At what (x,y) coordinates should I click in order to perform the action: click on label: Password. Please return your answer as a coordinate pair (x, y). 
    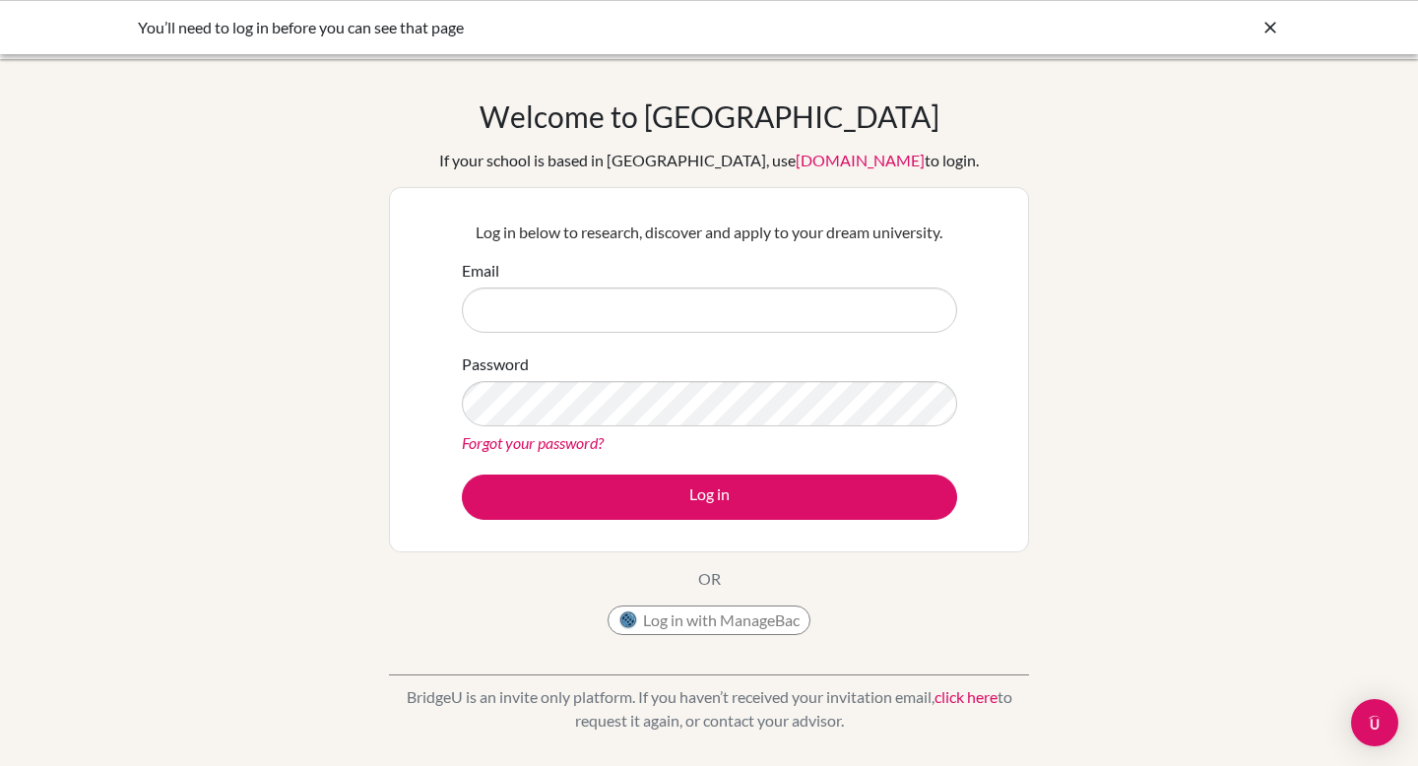
    Looking at the image, I should click on (495, 364).